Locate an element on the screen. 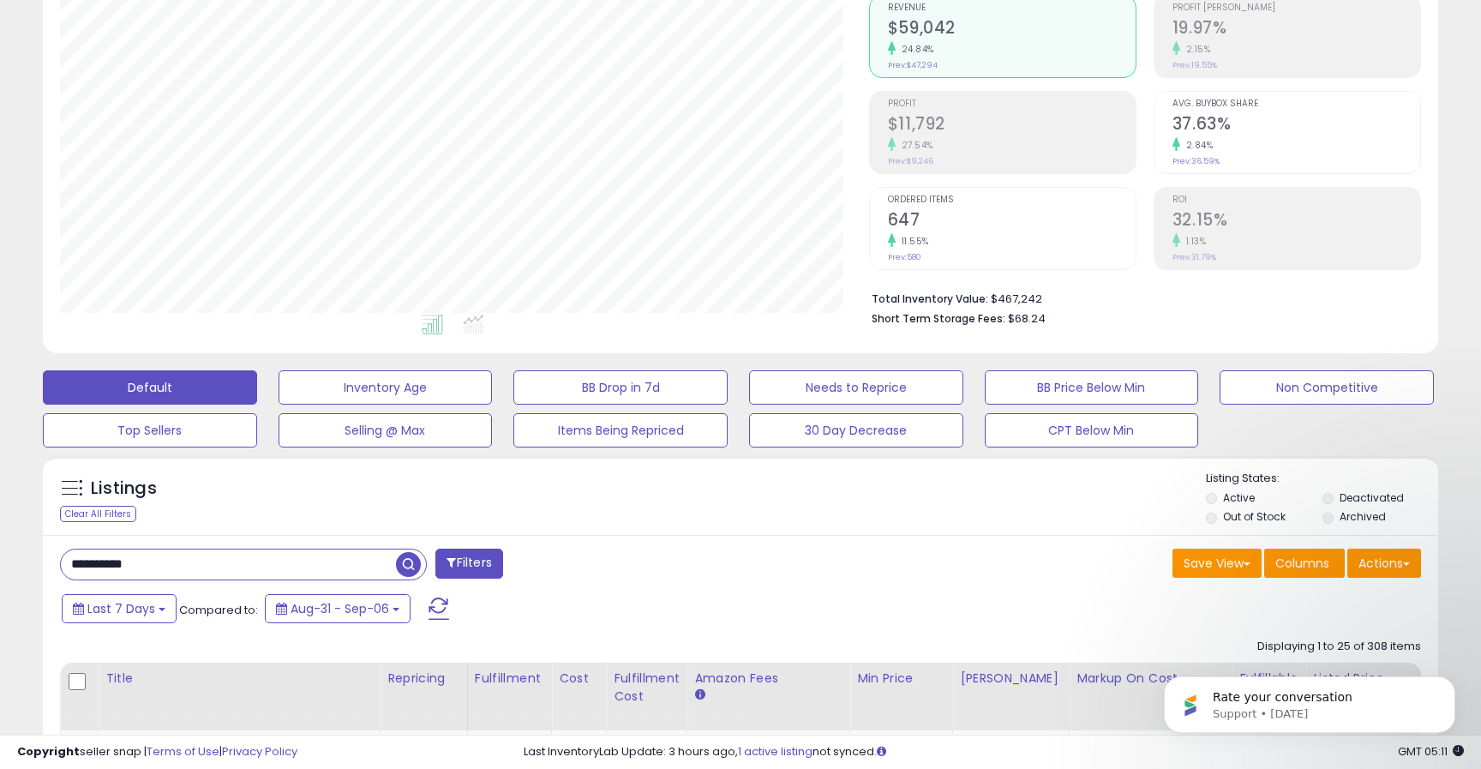  small: Prev: 19.55% is located at coordinates (1195, 65).